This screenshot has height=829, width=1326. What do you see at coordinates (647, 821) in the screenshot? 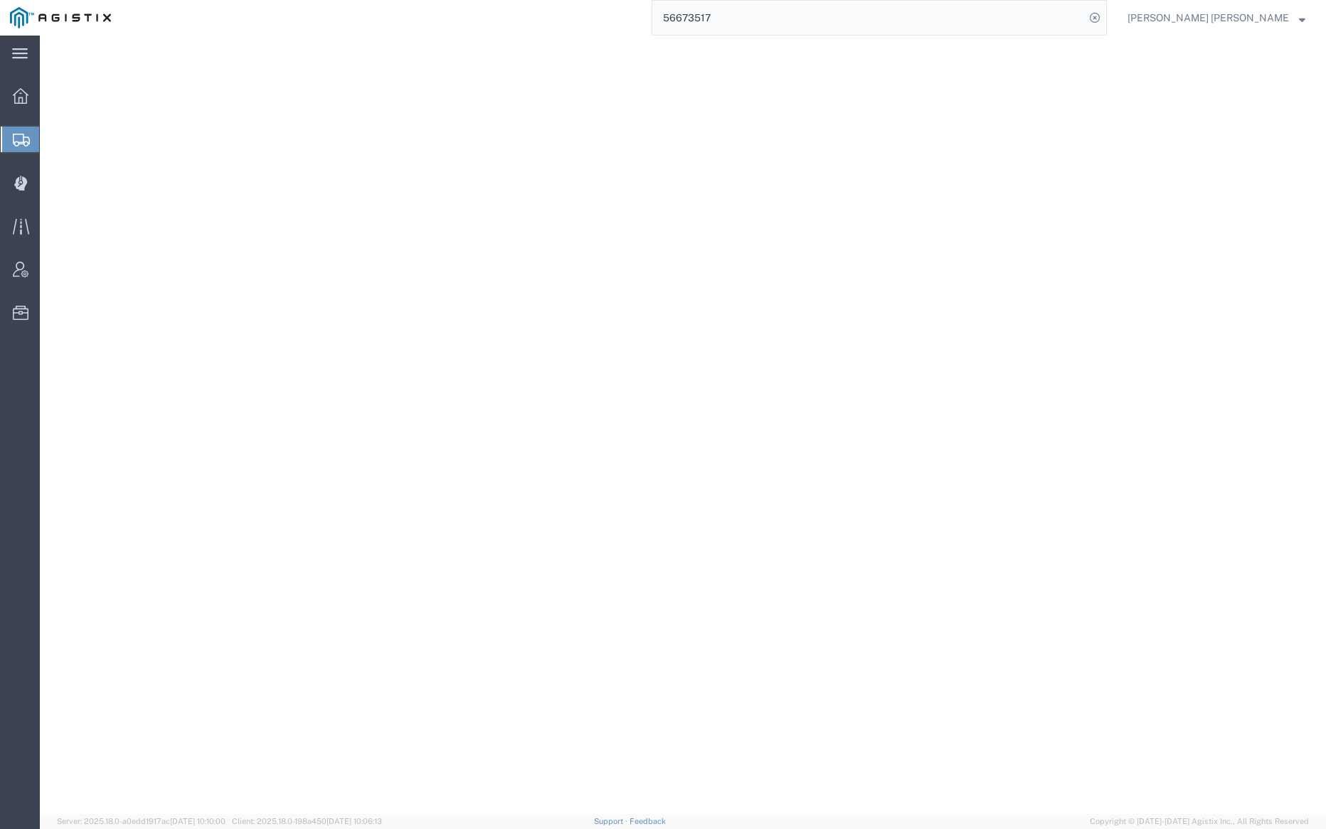
I see `a: Feedback` at bounding box center [647, 821].